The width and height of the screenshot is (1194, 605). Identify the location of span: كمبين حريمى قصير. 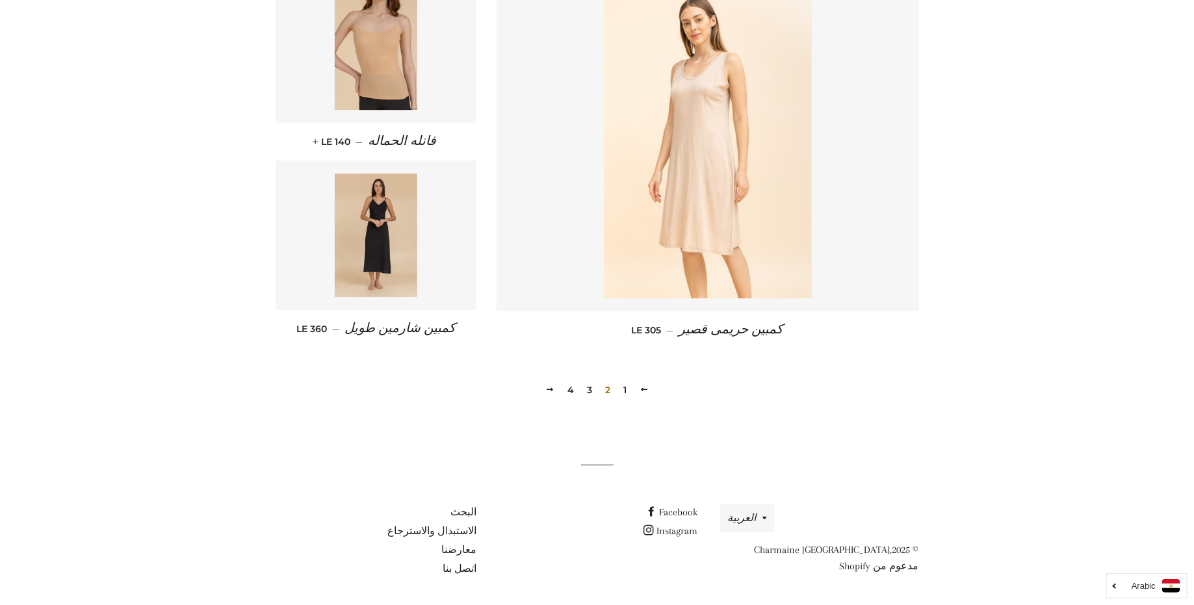
(731, 329).